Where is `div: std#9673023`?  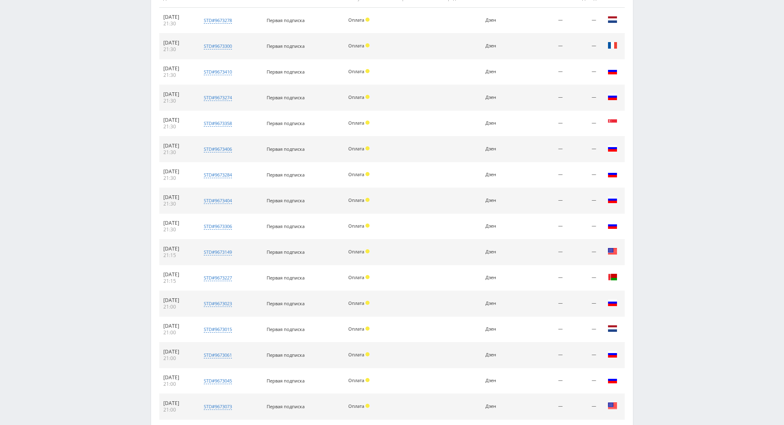 div: std#9673023 is located at coordinates (218, 303).